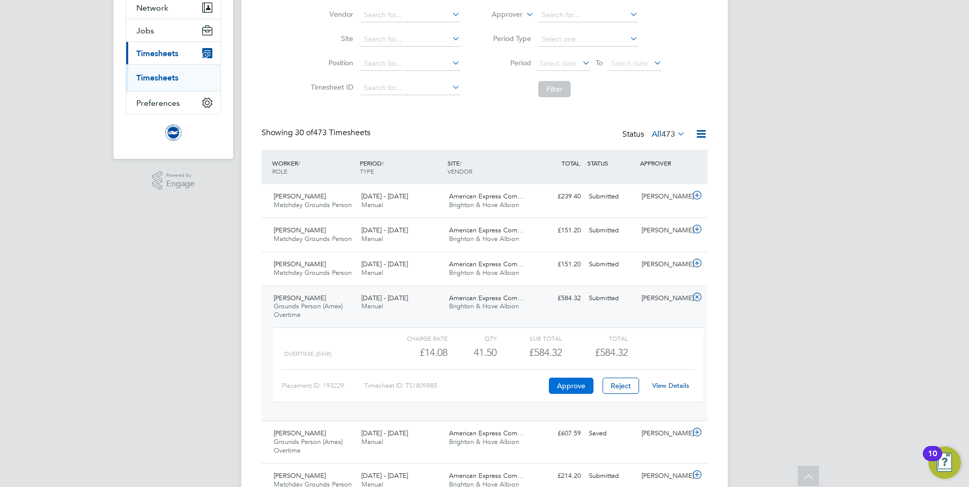 Image resolution: width=969 pixels, height=487 pixels. I want to click on span: OVERTIME (£/HR), so click(308, 354).